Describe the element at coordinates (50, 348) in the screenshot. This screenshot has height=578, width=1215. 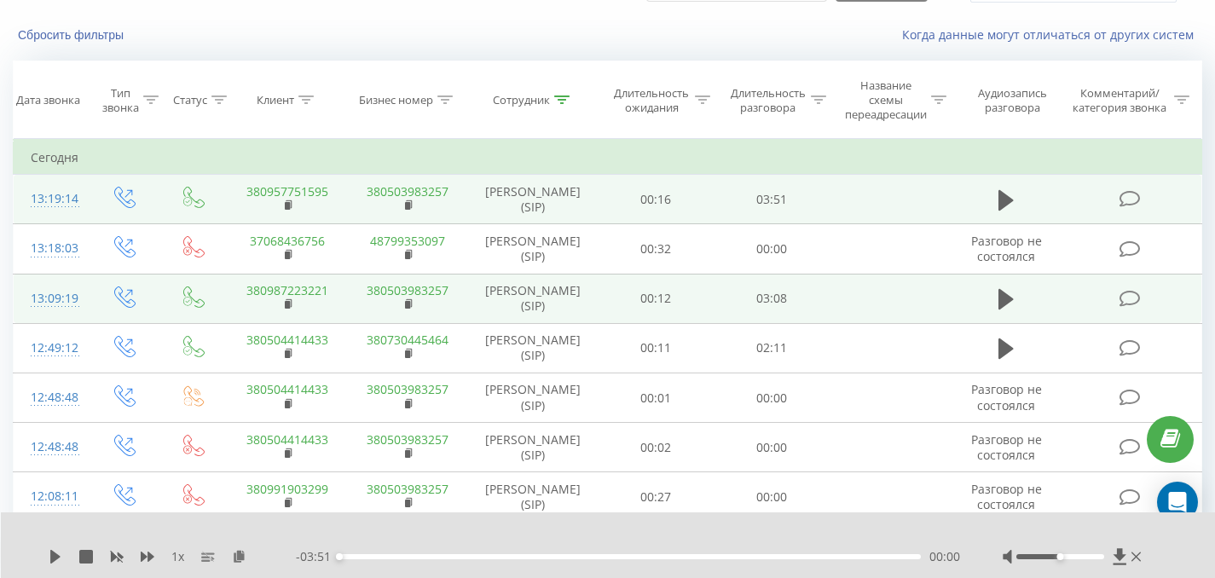
I see `div: 12:49:12` at that location.